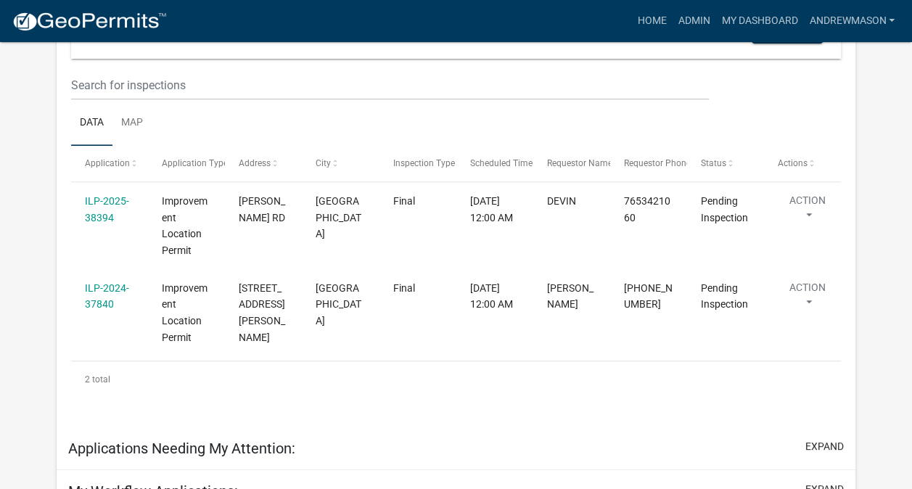 This screenshot has height=489, width=912. Describe the element at coordinates (107, 209) in the screenshot. I see `a: ILP-2025-38394` at that location.